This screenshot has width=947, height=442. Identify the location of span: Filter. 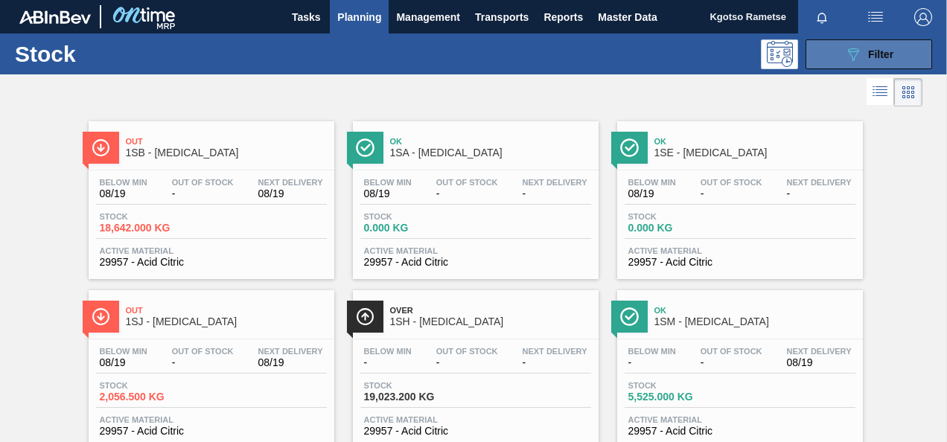
(881, 54).